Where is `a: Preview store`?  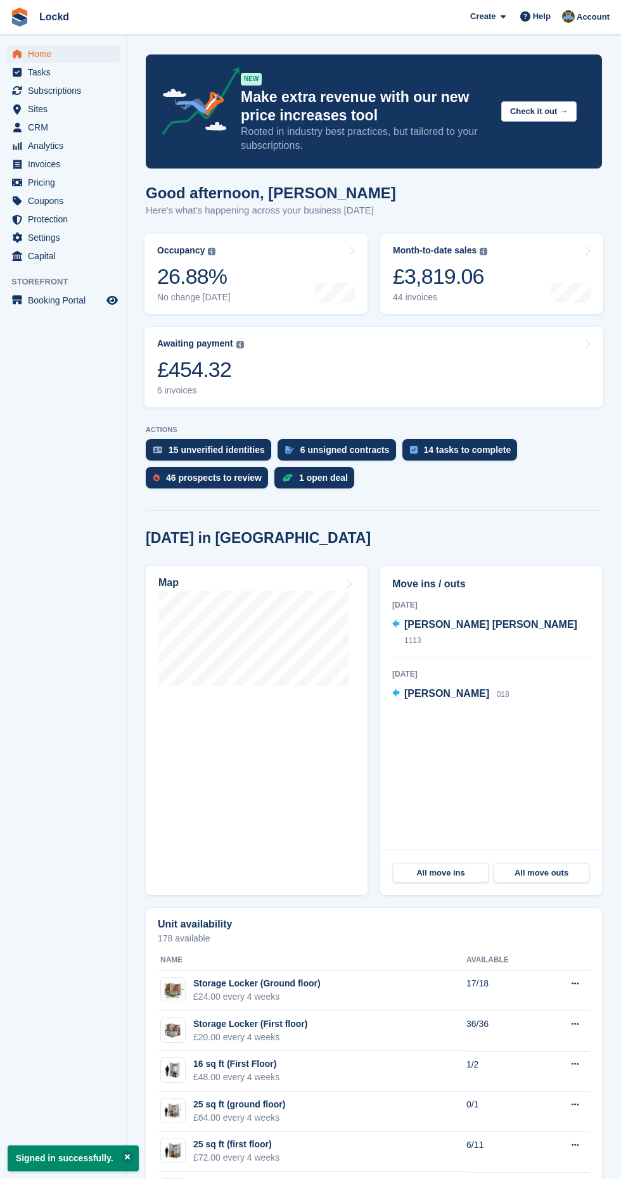
a: Preview store is located at coordinates (112, 300).